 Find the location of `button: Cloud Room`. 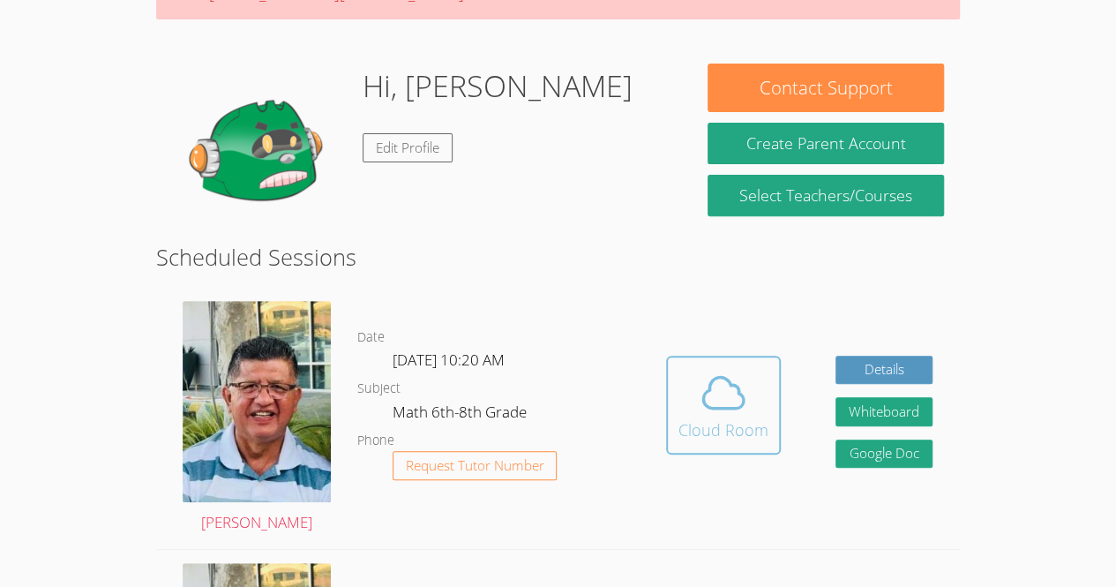

button: Cloud Room is located at coordinates (723, 405).